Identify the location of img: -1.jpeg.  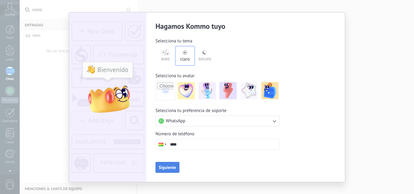
(186, 91).